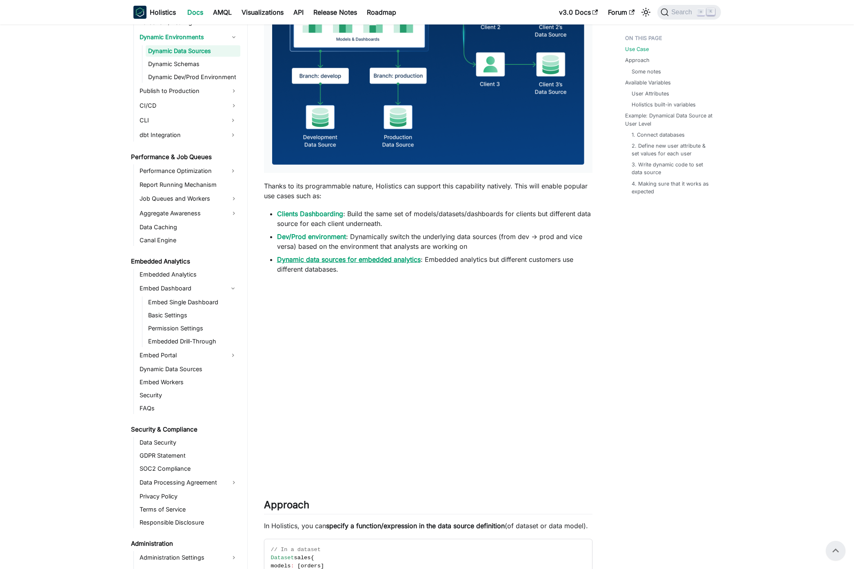 Image resolution: width=854 pixels, height=569 pixels. What do you see at coordinates (296, 550) in the screenshot?
I see `span: // In a dataset` at bounding box center [296, 550].